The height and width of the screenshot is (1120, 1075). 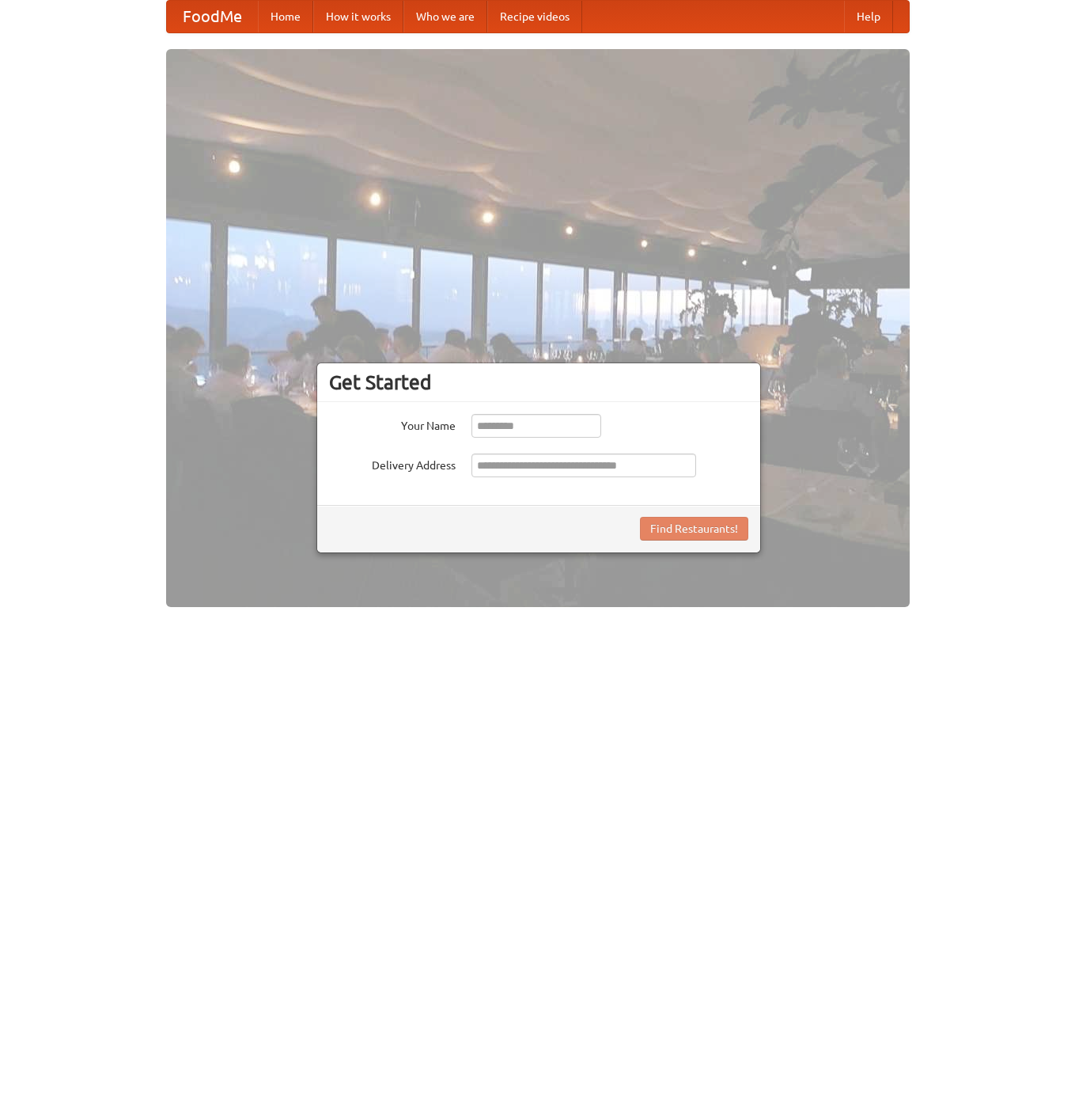 I want to click on a: Help, so click(x=869, y=17).